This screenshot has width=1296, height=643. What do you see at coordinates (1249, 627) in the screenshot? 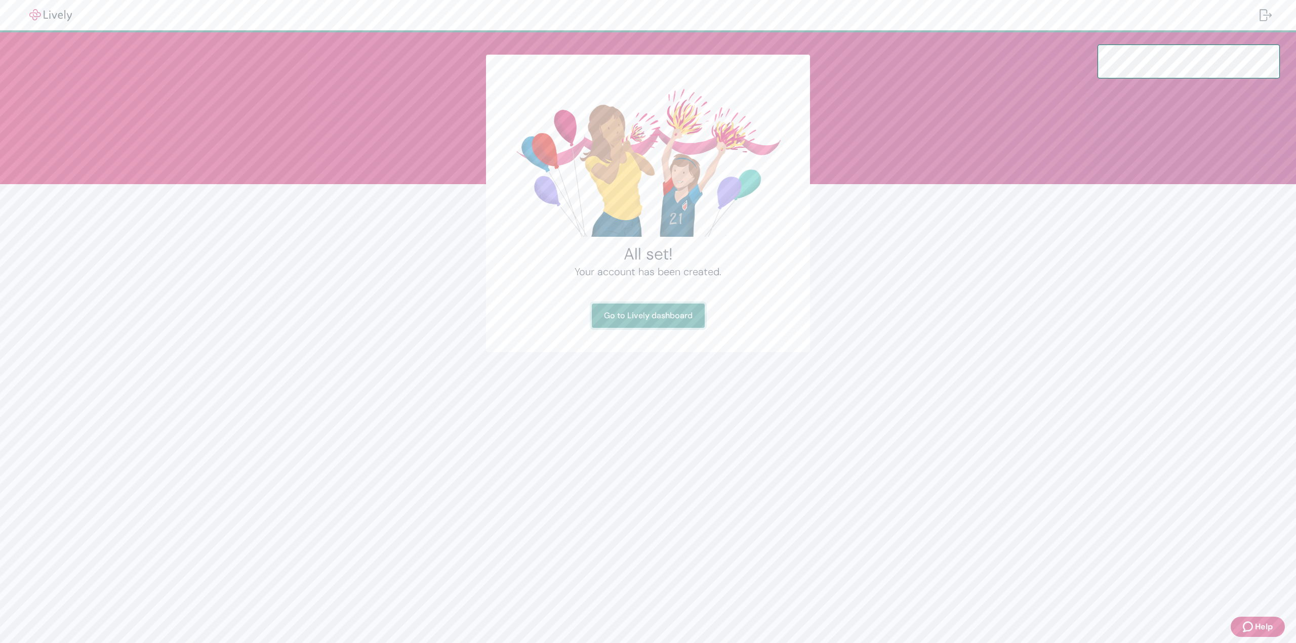
I see `svg: Zendesk support icon` at bounding box center [1249, 627].